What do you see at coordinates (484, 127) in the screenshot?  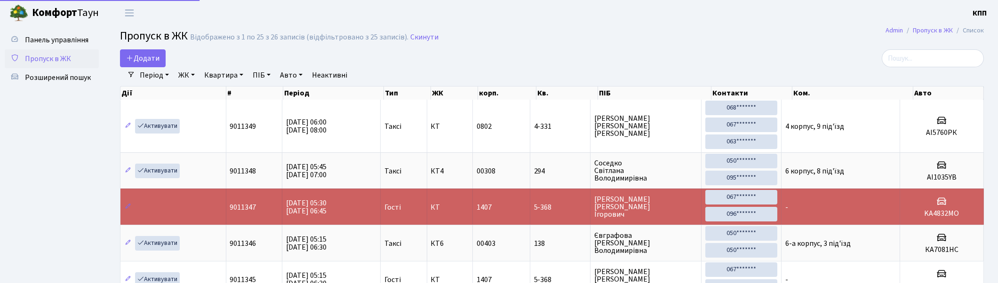 I see `span: 0802` at bounding box center [484, 127].